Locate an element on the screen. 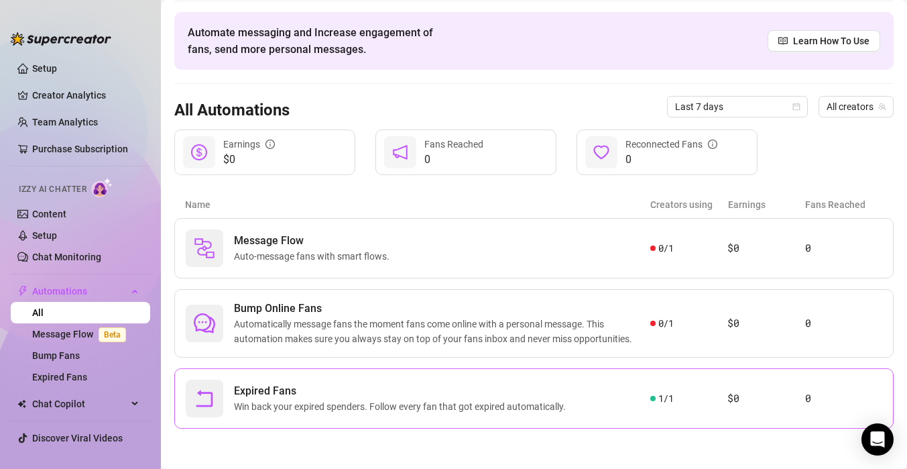  a: Message FlowBeta is located at coordinates (82, 334).